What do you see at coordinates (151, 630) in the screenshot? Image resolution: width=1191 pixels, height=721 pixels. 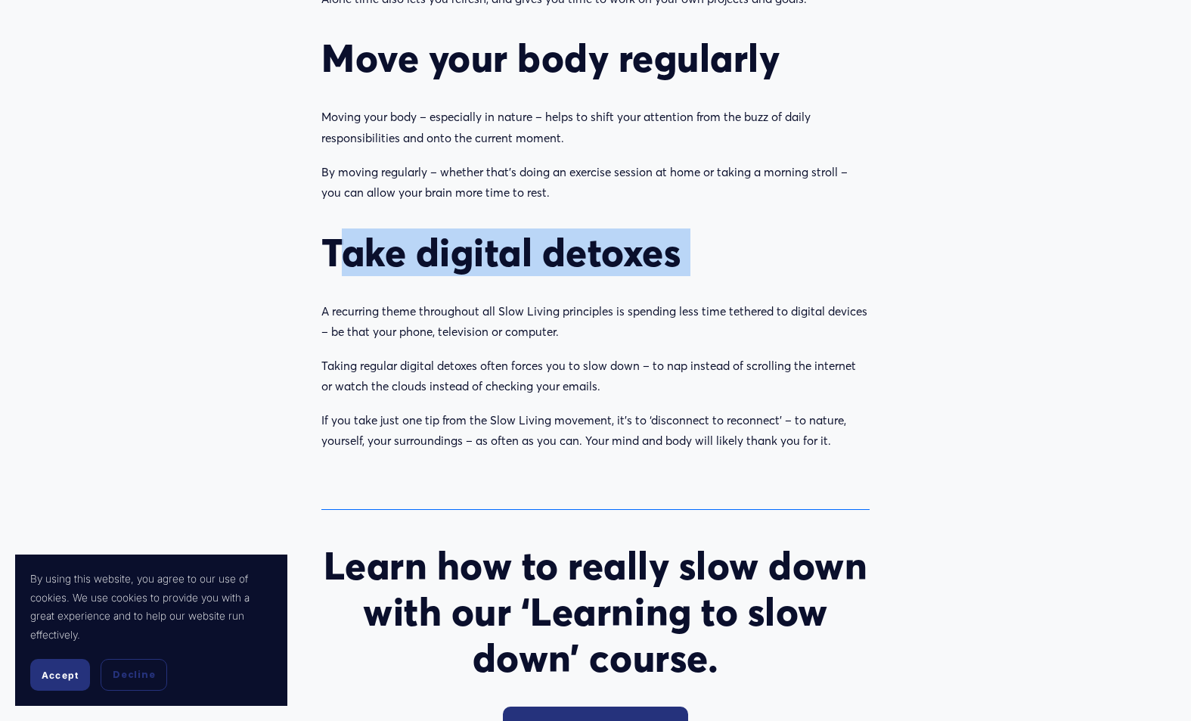 I see `section: Cookie banner` at bounding box center [151, 630].